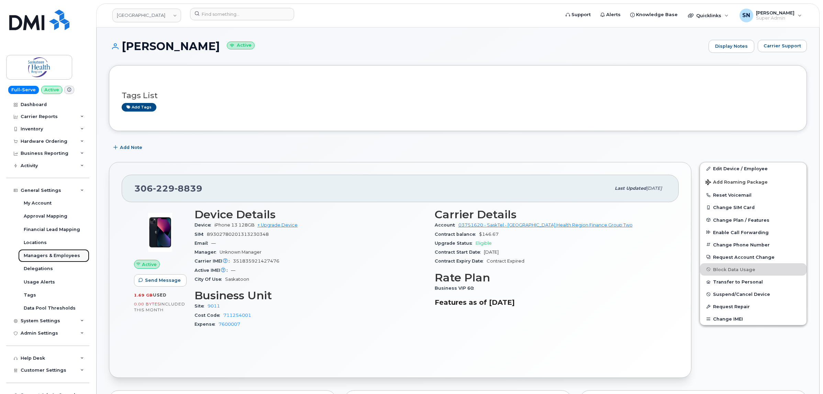  Describe the element at coordinates (128, 148) in the screenshot. I see `button: Add Note` at that location.